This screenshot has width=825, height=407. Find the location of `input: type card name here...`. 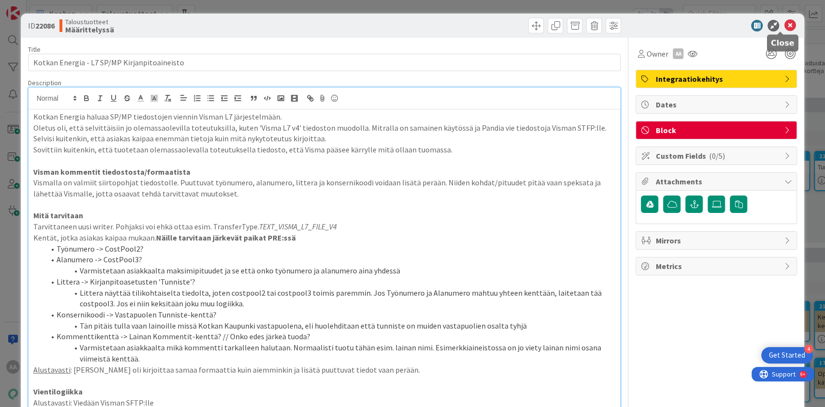

input: type card name here... is located at coordinates (324, 62).